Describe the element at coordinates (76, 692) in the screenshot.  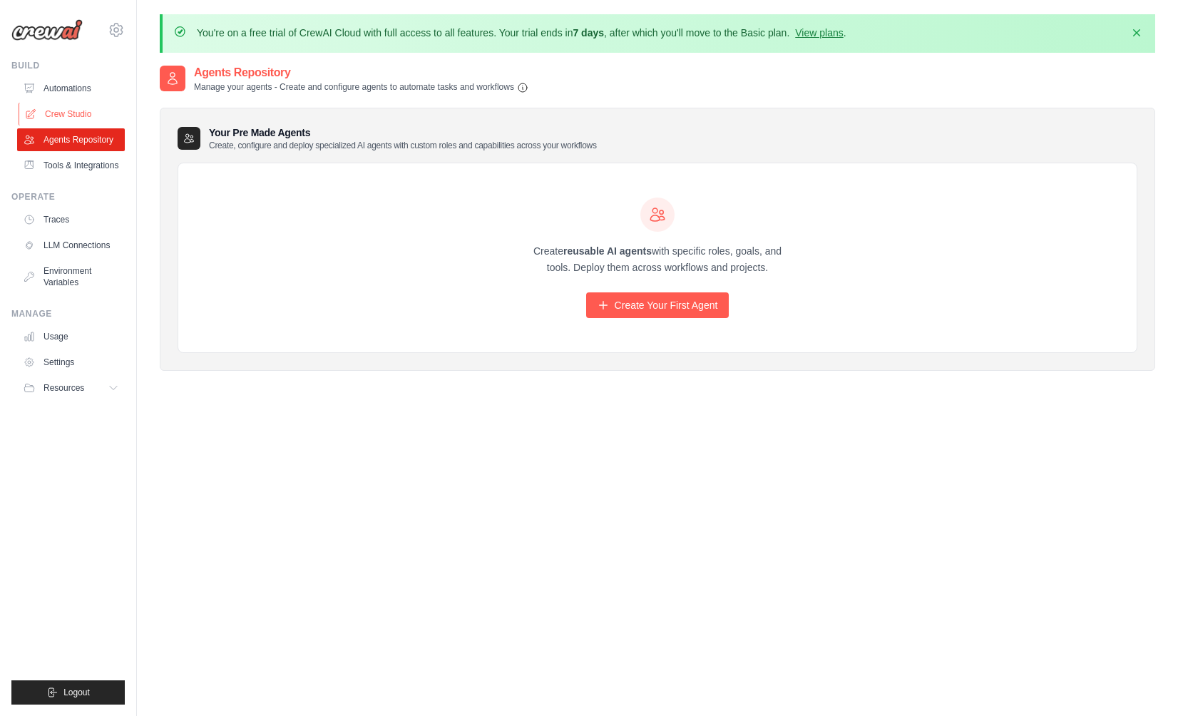
I see `span: Logout` at that location.